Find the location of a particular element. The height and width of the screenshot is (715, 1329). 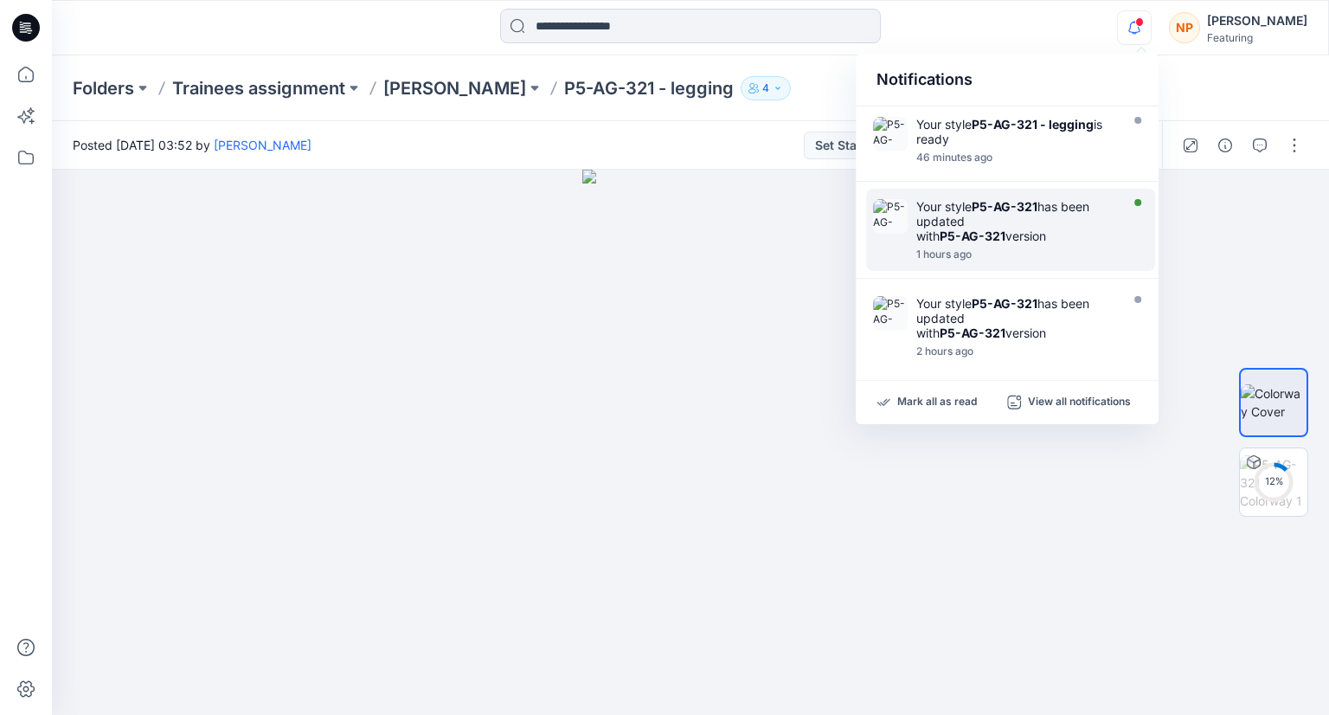

div: Monday, September 15, 2025 02:46 is located at coordinates (1016, 351).